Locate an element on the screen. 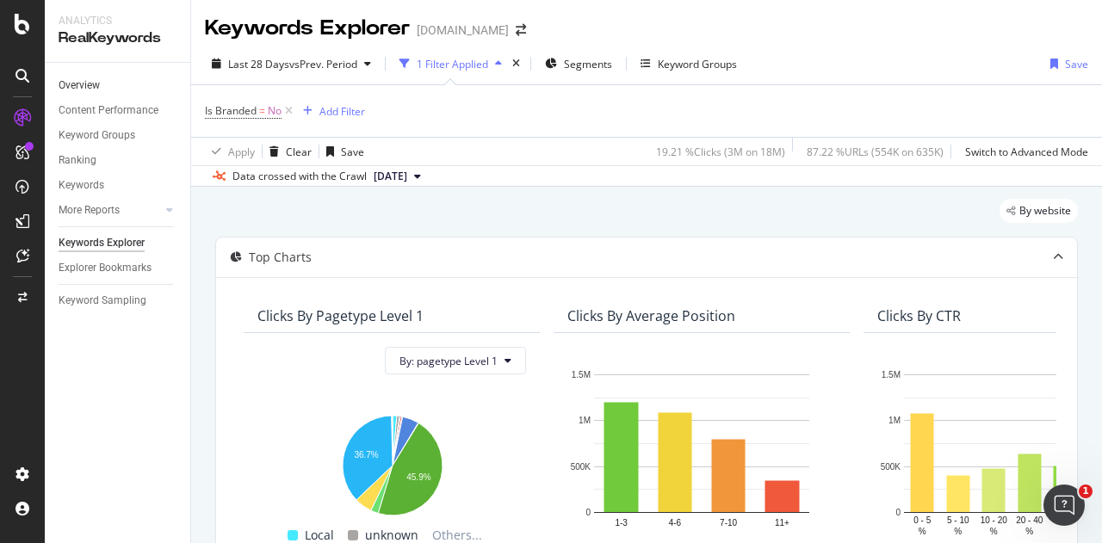 This screenshot has height=543, width=1102. button: Clear is located at coordinates (287, 152).